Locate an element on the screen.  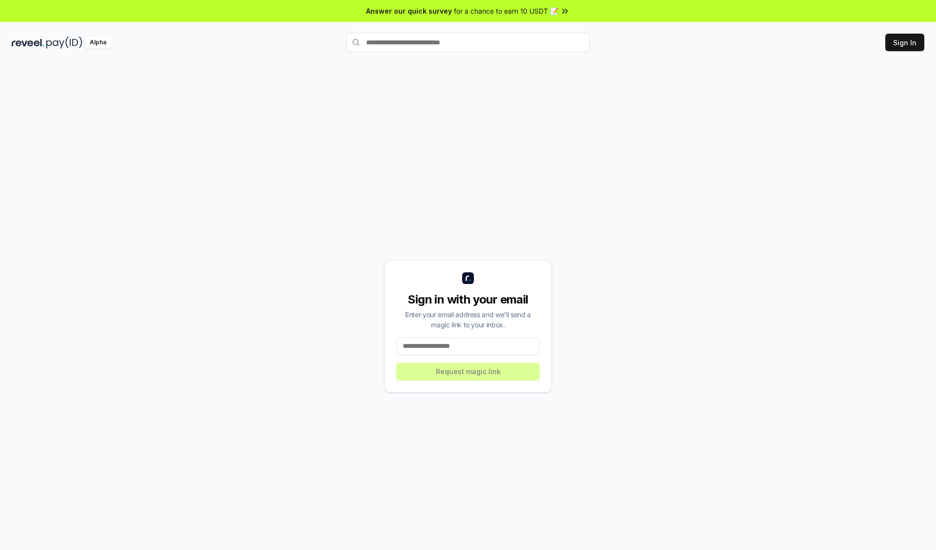
img: pay_id is located at coordinates (64, 42).